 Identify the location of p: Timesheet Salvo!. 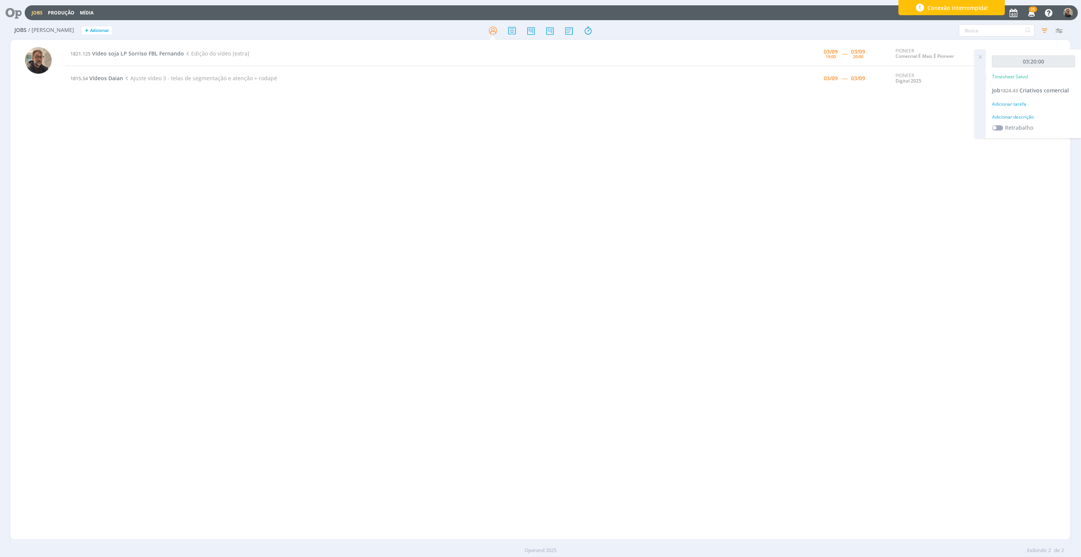
(1010, 77).